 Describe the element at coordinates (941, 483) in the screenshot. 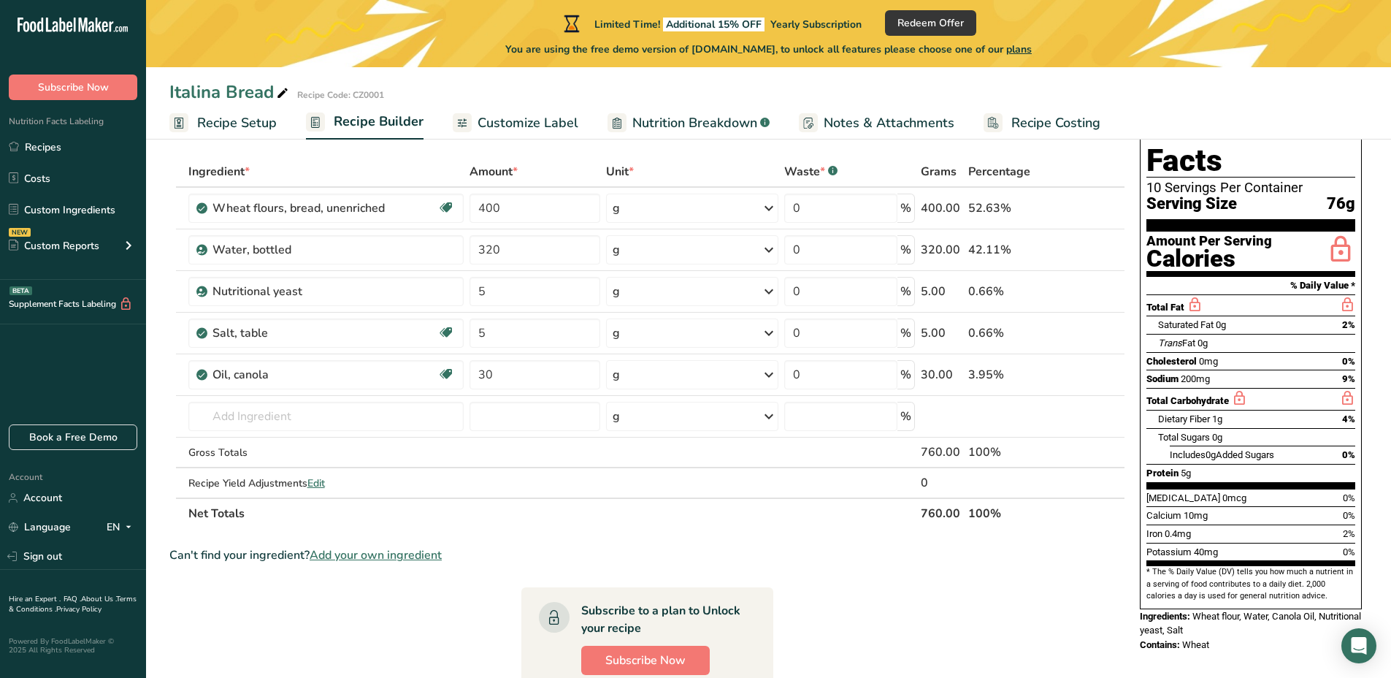

I see `div: 0` at that location.